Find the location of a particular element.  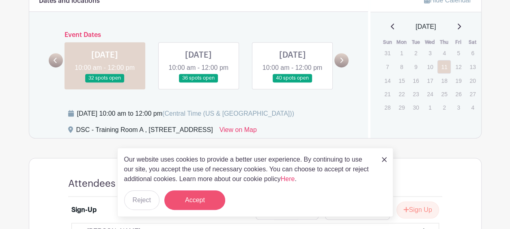

p: 12 is located at coordinates (458, 67).